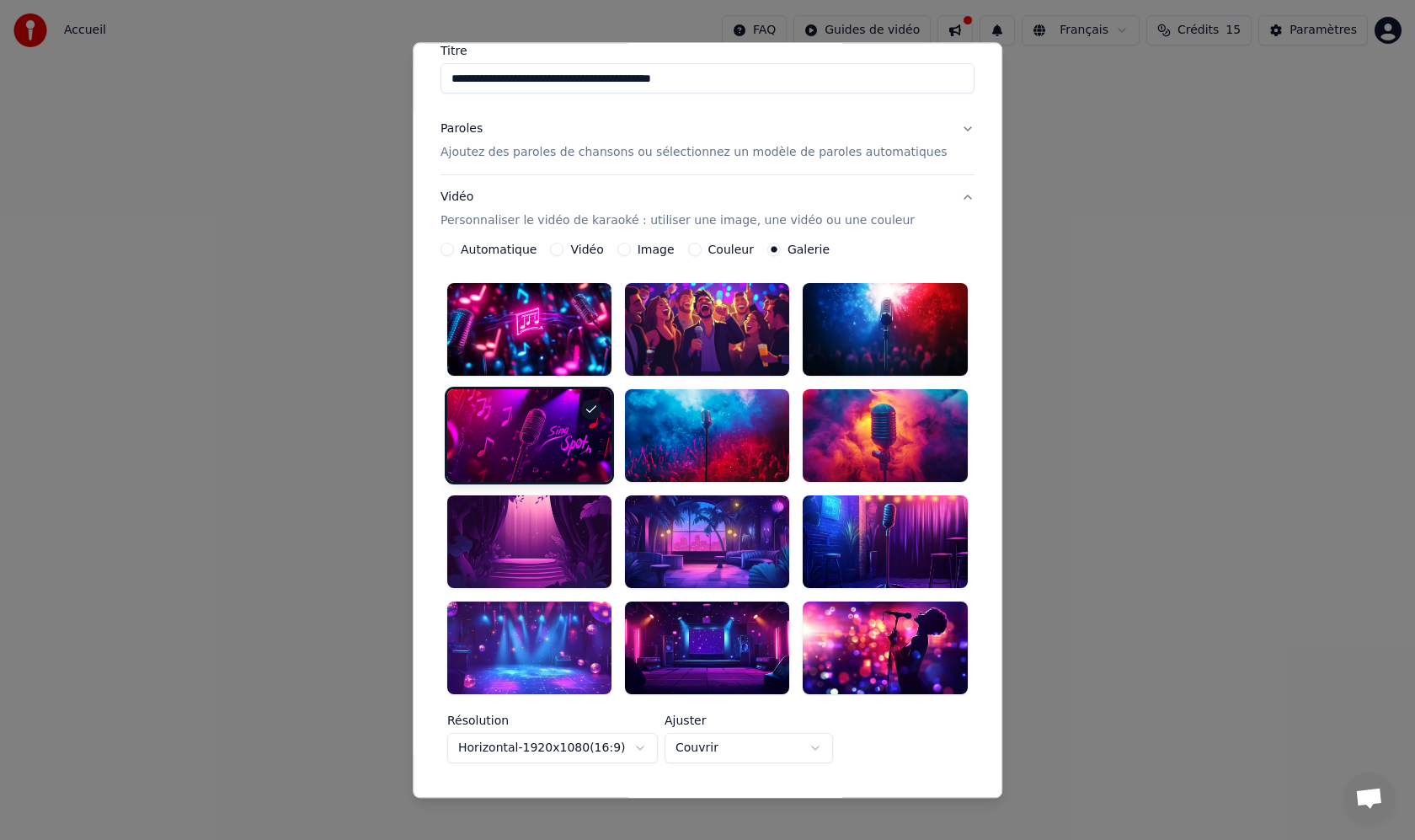 The image size is (1415, 840). What do you see at coordinates (731, 251) in the screenshot?
I see `label: Couleur` at bounding box center [731, 251].